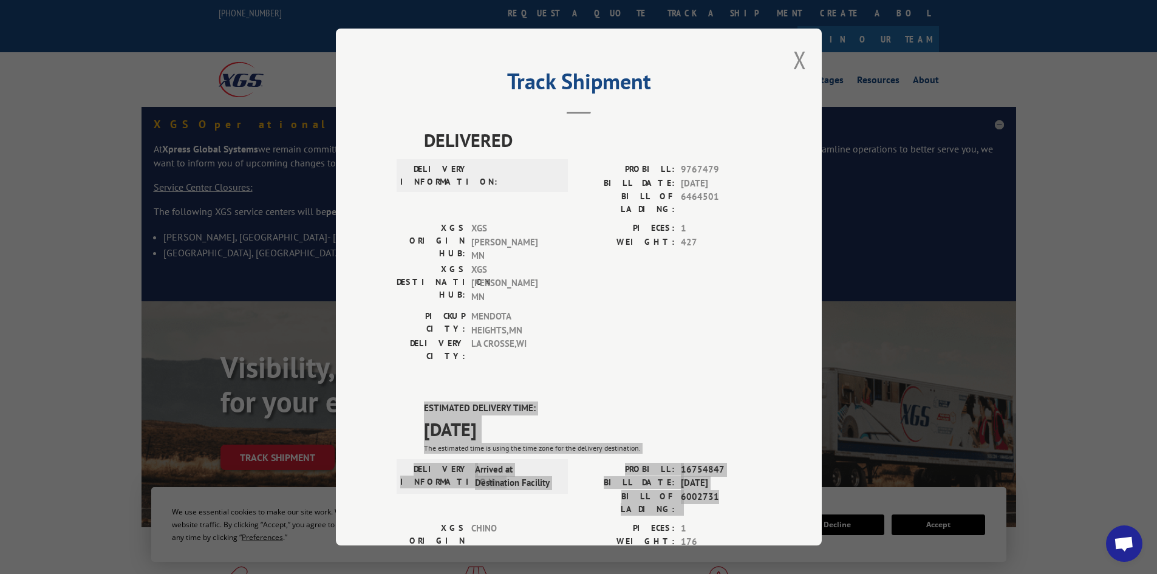  I want to click on h2: Track Shipment, so click(579, 84).